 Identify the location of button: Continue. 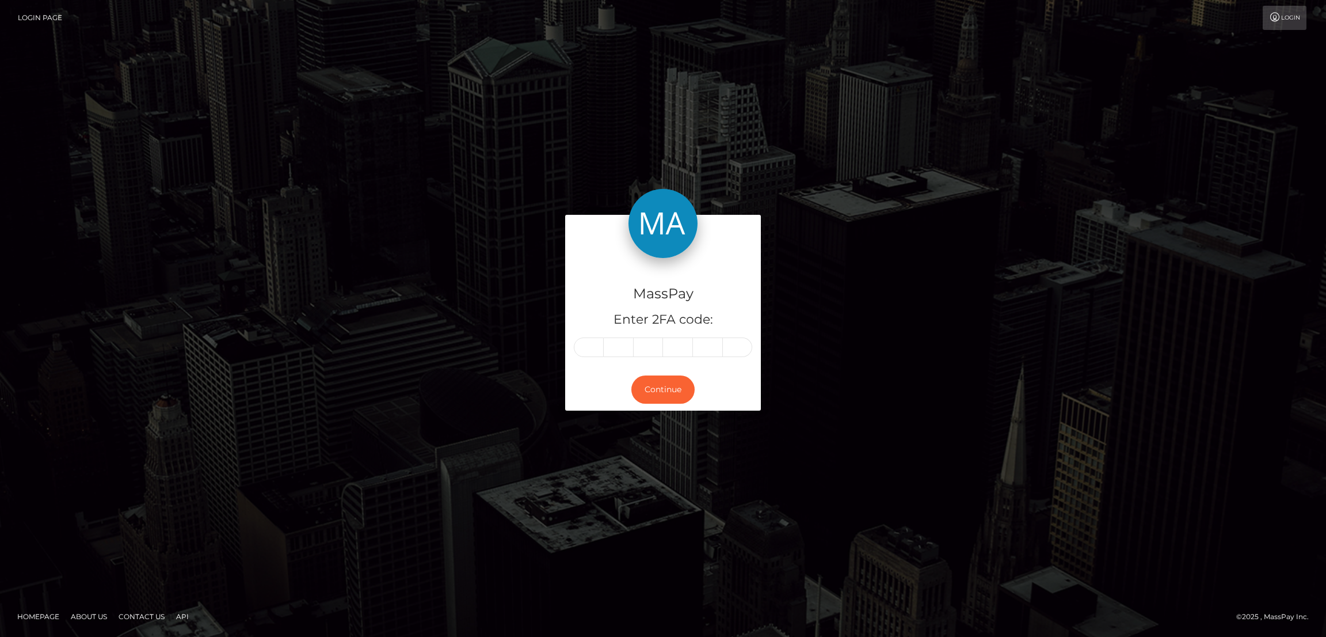
(663, 389).